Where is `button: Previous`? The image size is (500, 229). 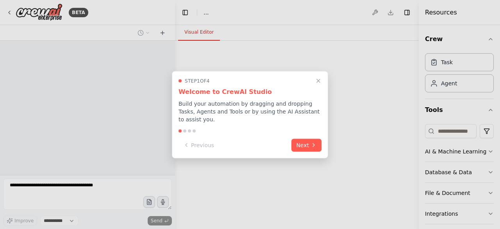
button: Previous is located at coordinates (198, 145).